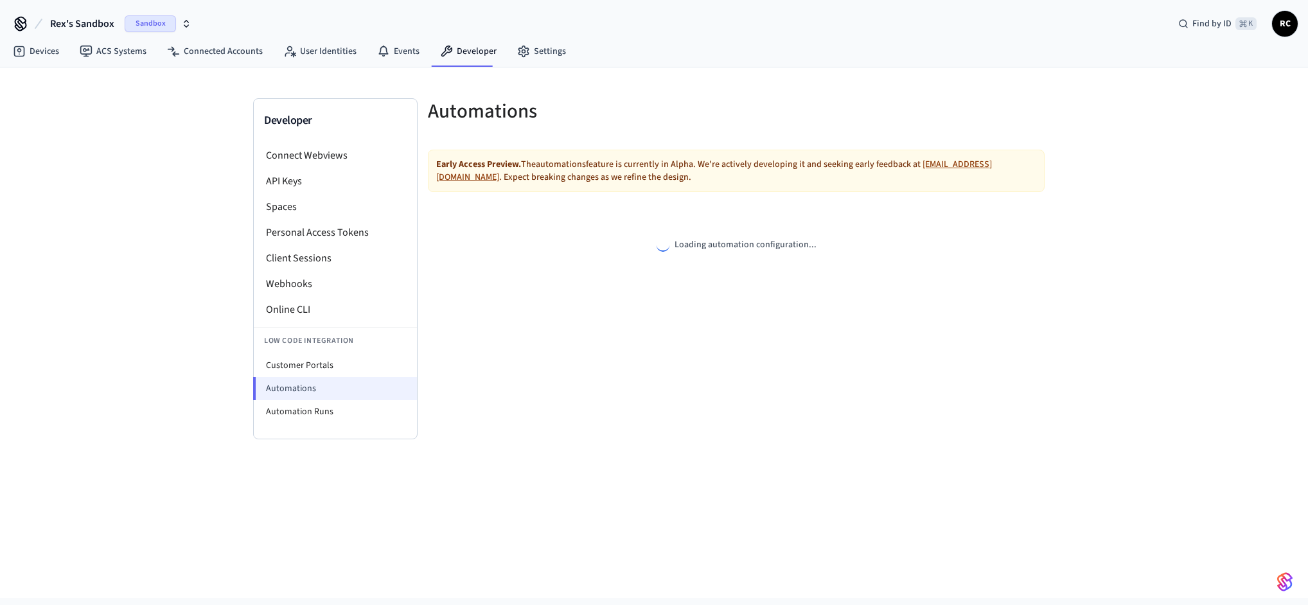 The width and height of the screenshot is (1308, 605). What do you see at coordinates (335, 366) in the screenshot?
I see `li: Customer Portals` at bounding box center [335, 366].